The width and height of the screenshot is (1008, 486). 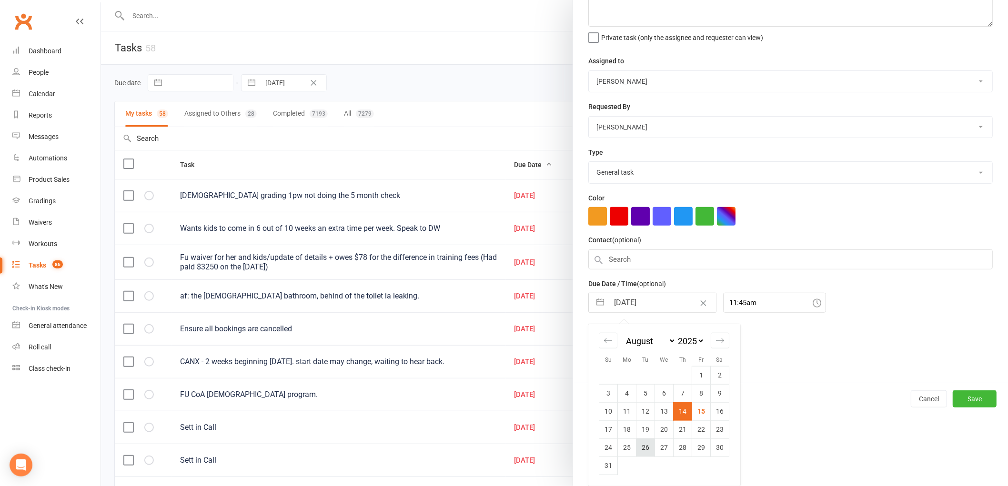 I want to click on div: Gradings, so click(x=42, y=201).